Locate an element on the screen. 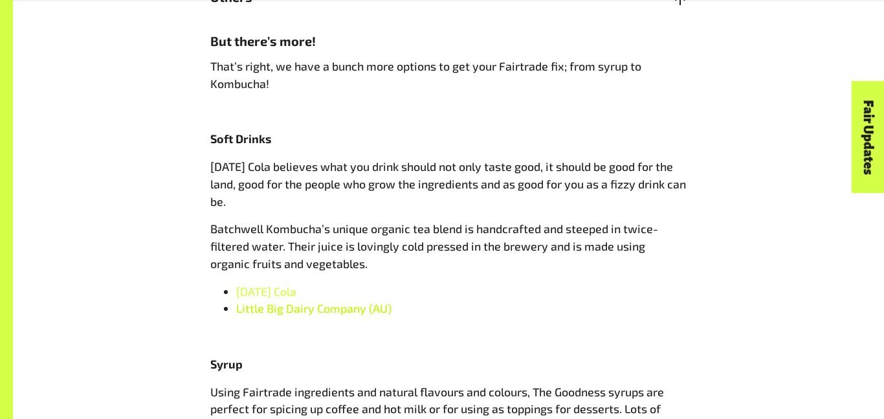 This screenshot has width=884, height=419. span: Batchwell Kombucha’s unique organic tea blend is handcrafted and steeped in twice-filtered water.... is located at coordinates (434, 246).